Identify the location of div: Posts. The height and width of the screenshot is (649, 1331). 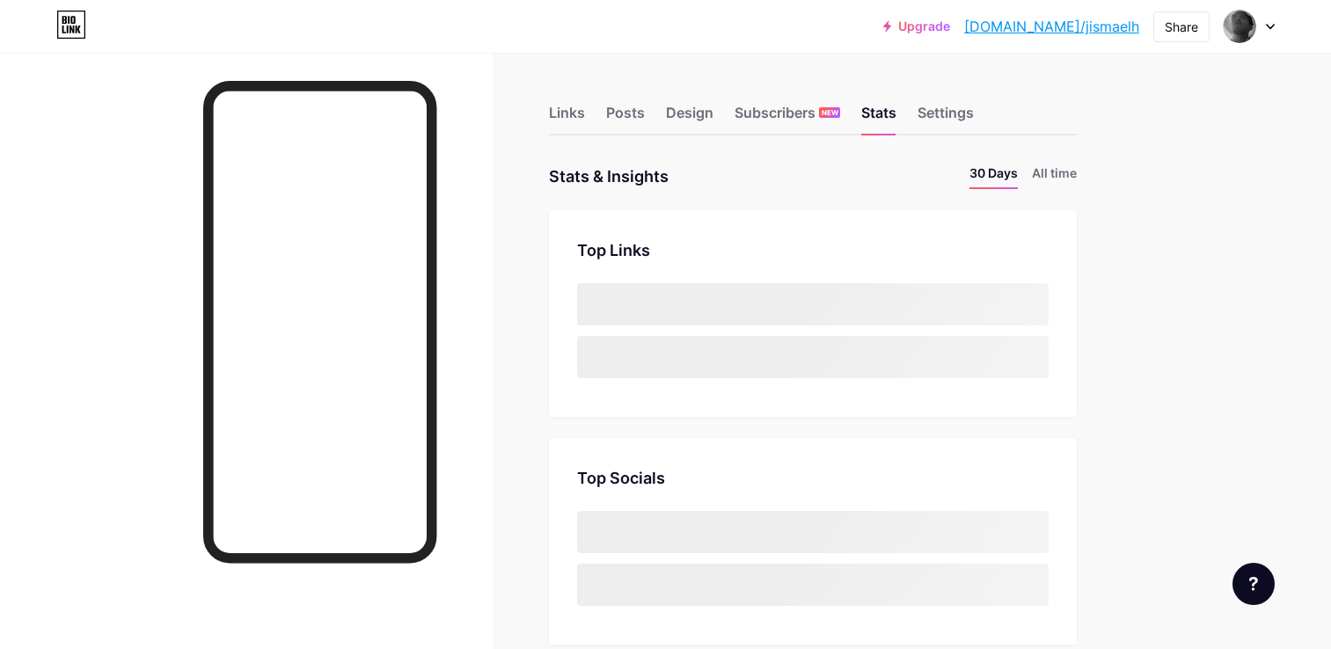
(625, 118).